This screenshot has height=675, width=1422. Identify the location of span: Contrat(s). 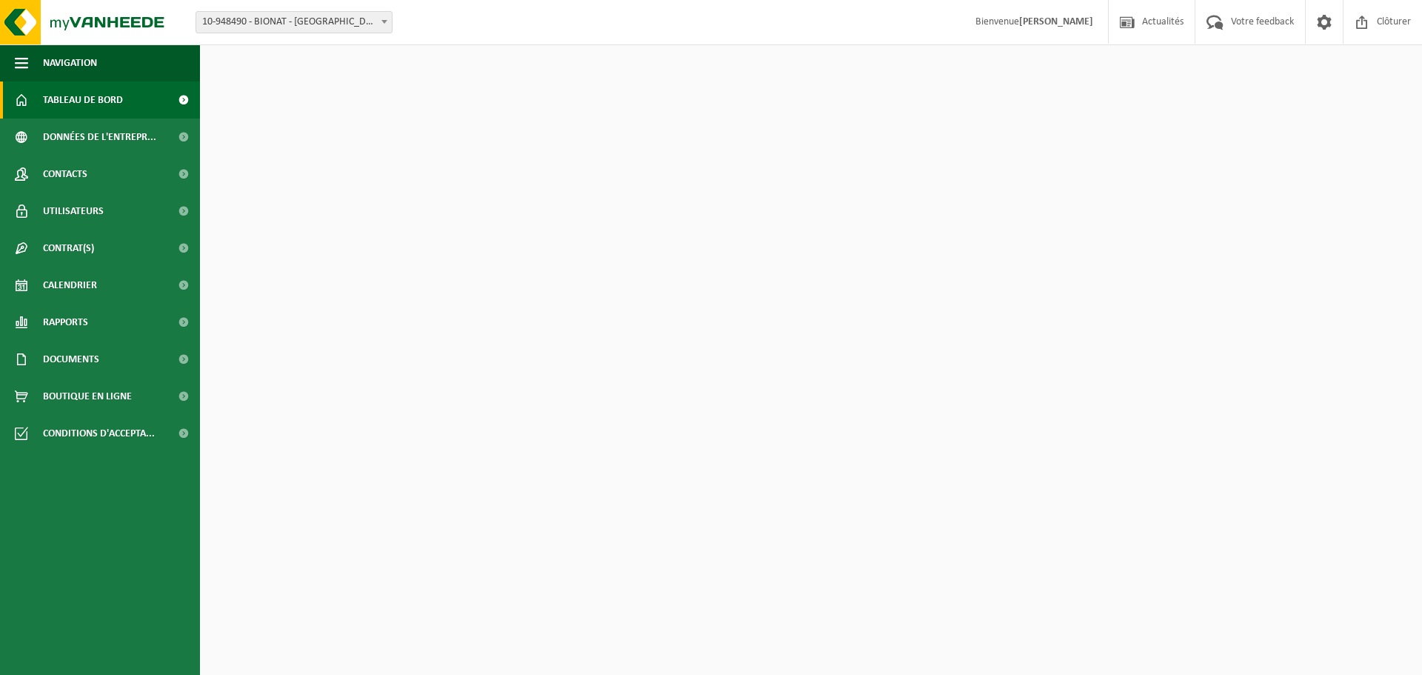
(68, 248).